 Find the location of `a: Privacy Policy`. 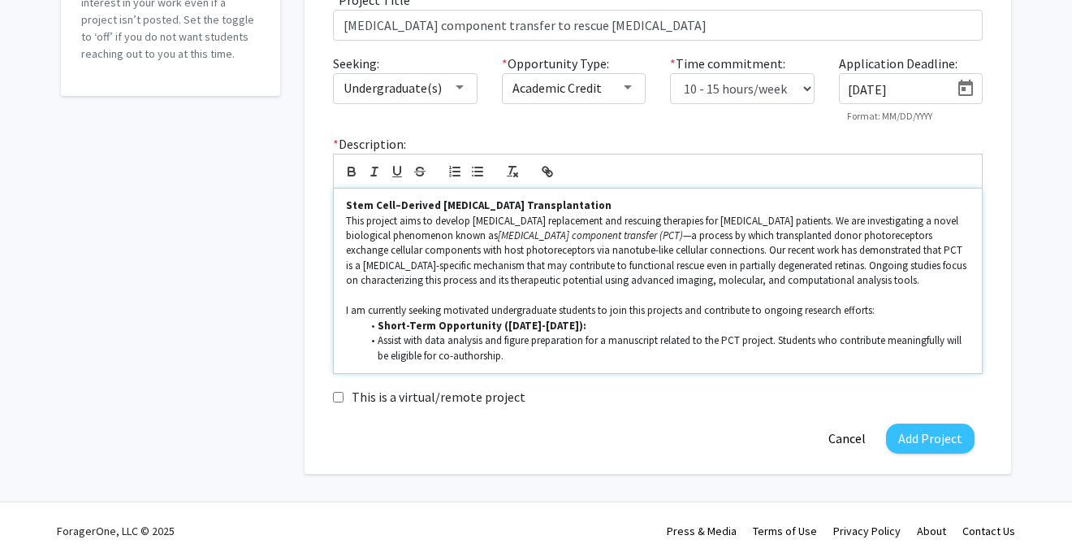

a: Privacy Policy is located at coordinates (867, 531).